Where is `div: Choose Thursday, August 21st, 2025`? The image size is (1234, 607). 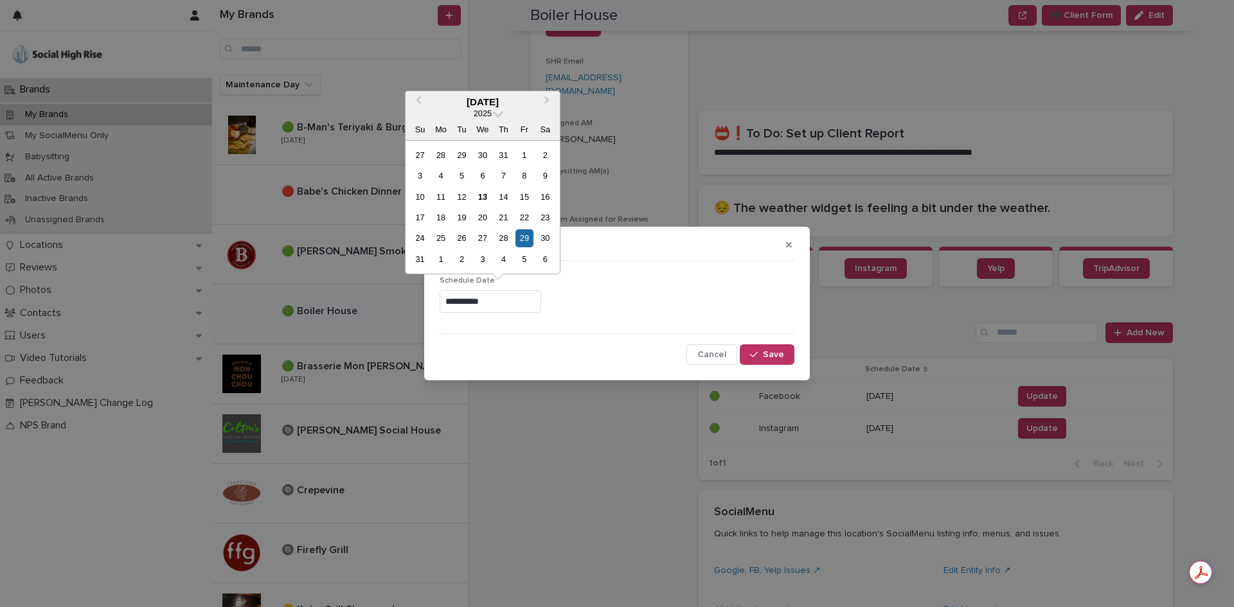
div: Choose Thursday, August 21st, 2025 is located at coordinates (503, 217).